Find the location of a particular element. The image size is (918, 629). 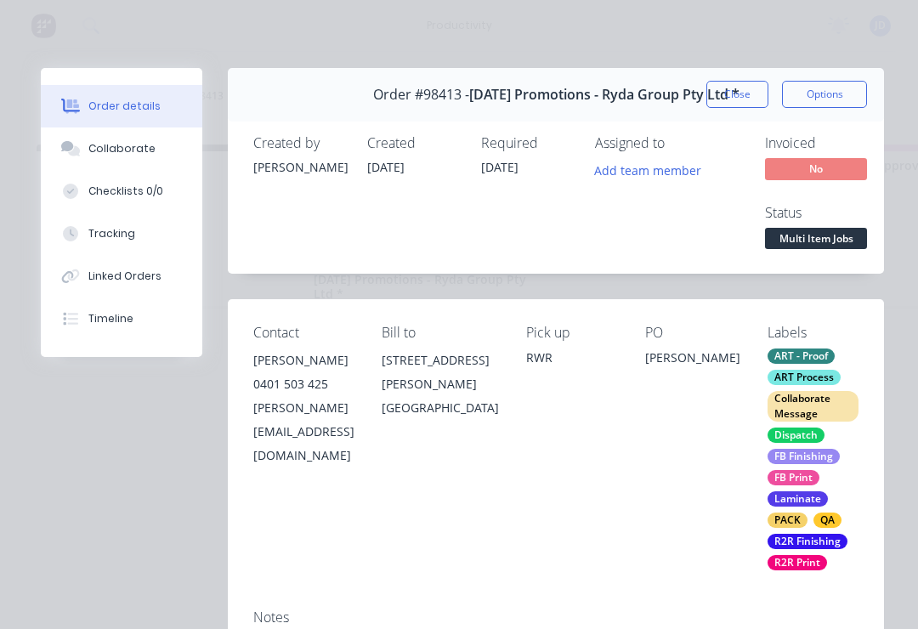

div: RWR is located at coordinates (572, 357).